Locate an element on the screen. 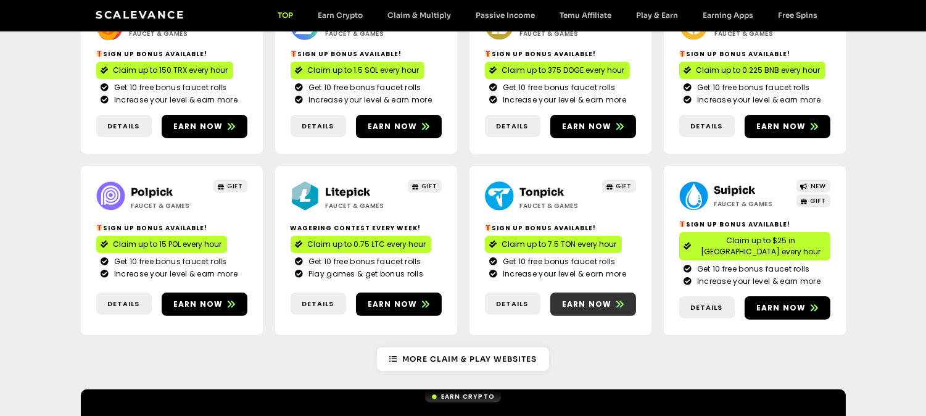  span: Claim up to 0.225 BNB every hour is located at coordinates (758, 70).